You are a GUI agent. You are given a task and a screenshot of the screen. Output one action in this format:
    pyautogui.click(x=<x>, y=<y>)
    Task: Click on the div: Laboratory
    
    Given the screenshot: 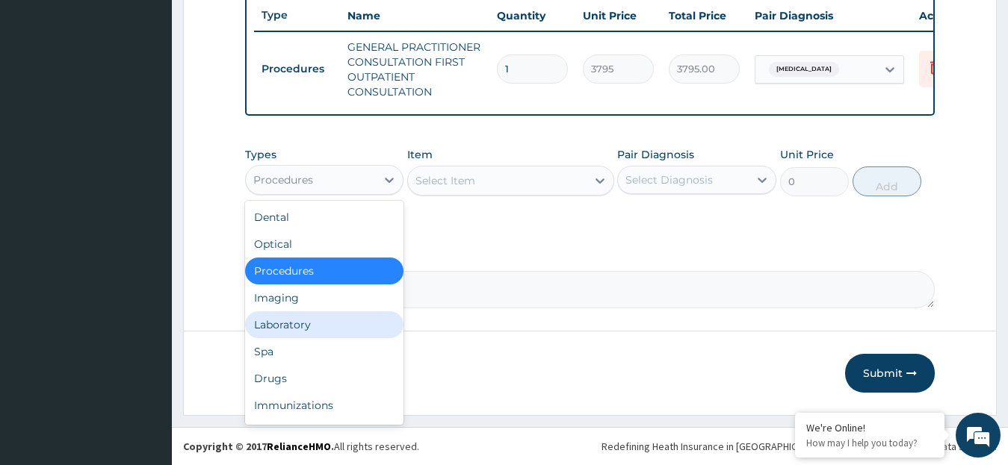 What is the action you would take?
    pyautogui.click(x=324, y=325)
    